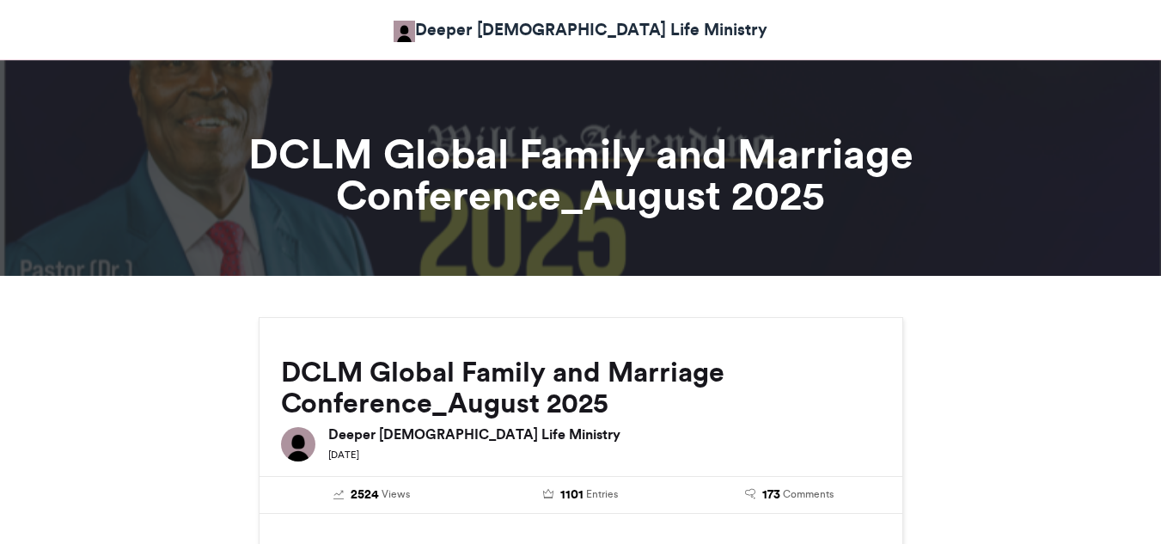 Image resolution: width=1161 pixels, height=544 pixels. Describe the element at coordinates (395, 494) in the screenshot. I see `span: Views` at that location.